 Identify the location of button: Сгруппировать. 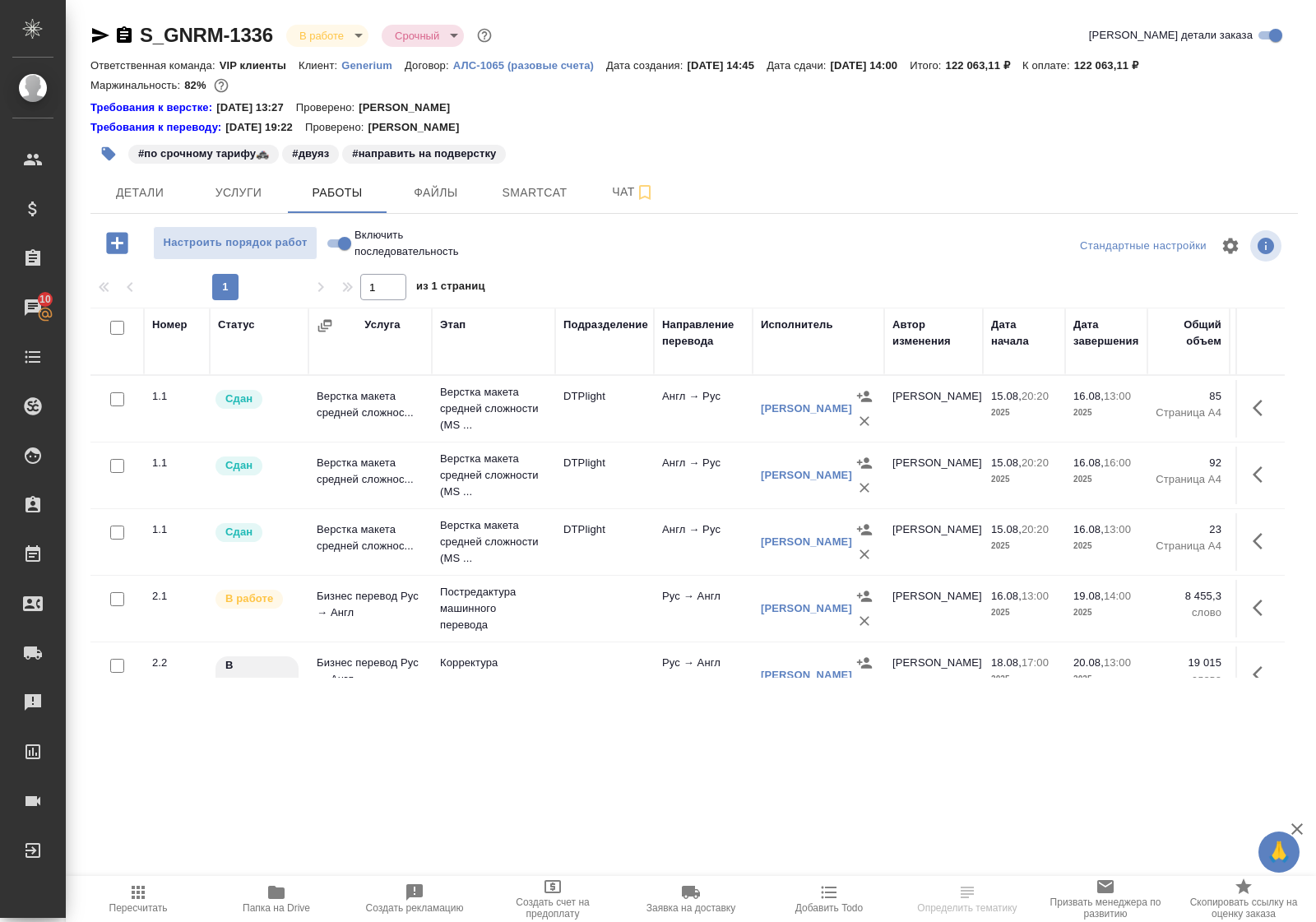
(325, 326).